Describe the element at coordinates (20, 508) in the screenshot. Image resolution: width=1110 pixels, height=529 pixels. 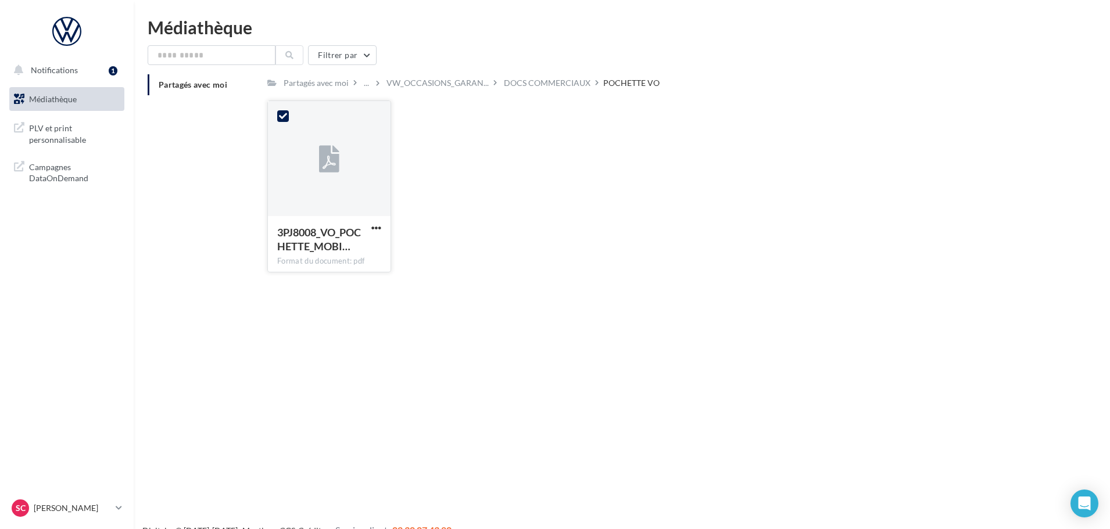
I see `span: SC` at that location.